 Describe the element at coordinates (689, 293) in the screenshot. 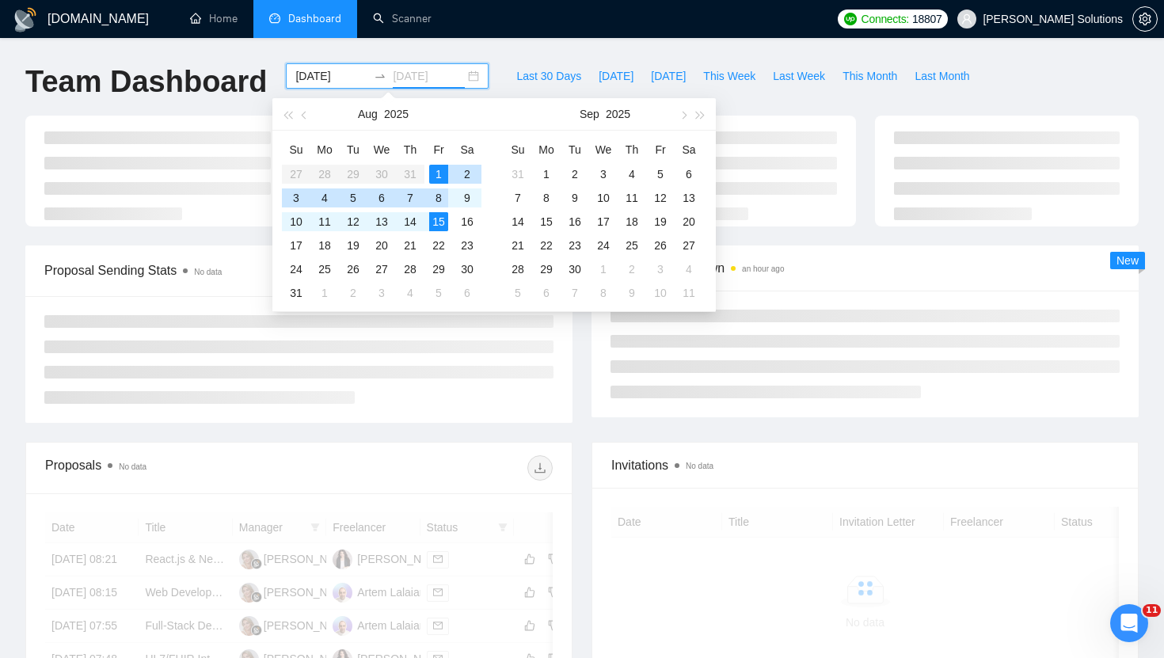

I see `td: 2025-10-11` at that location.